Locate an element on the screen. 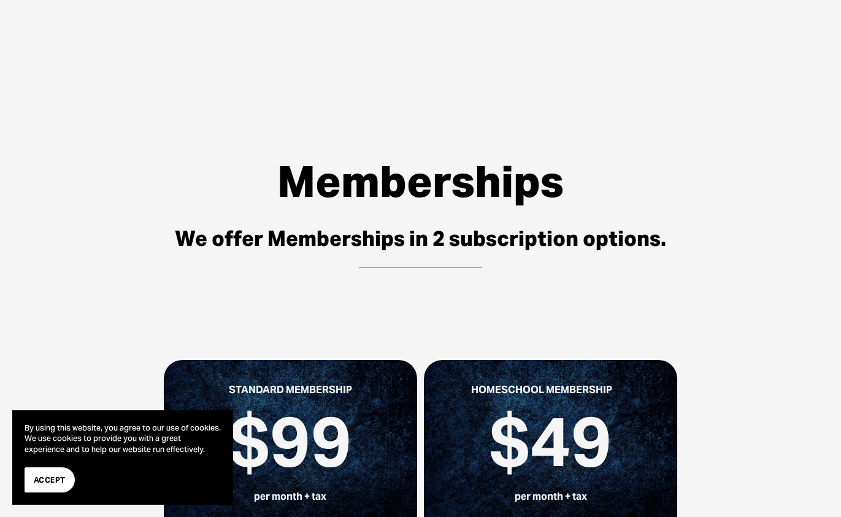  strong: $99 is located at coordinates (290, 441).